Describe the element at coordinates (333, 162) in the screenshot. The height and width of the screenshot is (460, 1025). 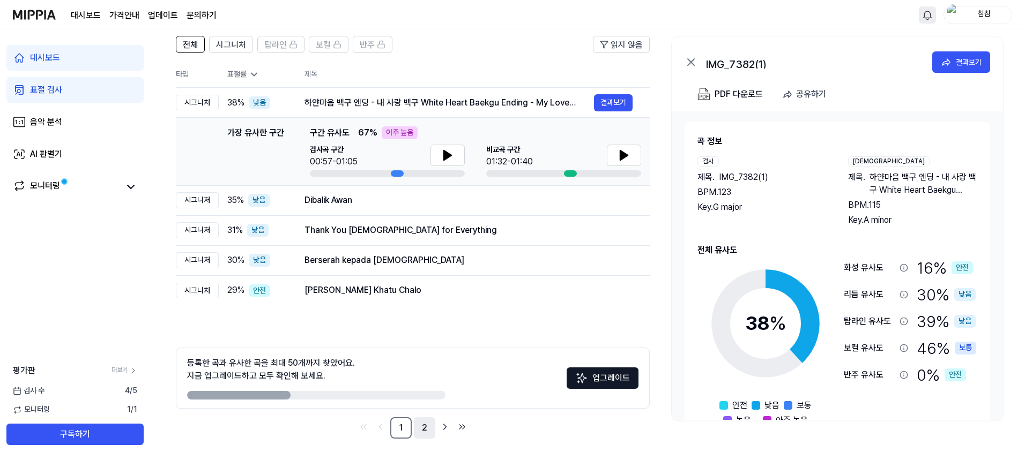
I see `div: 00:57-01:05` at that location.